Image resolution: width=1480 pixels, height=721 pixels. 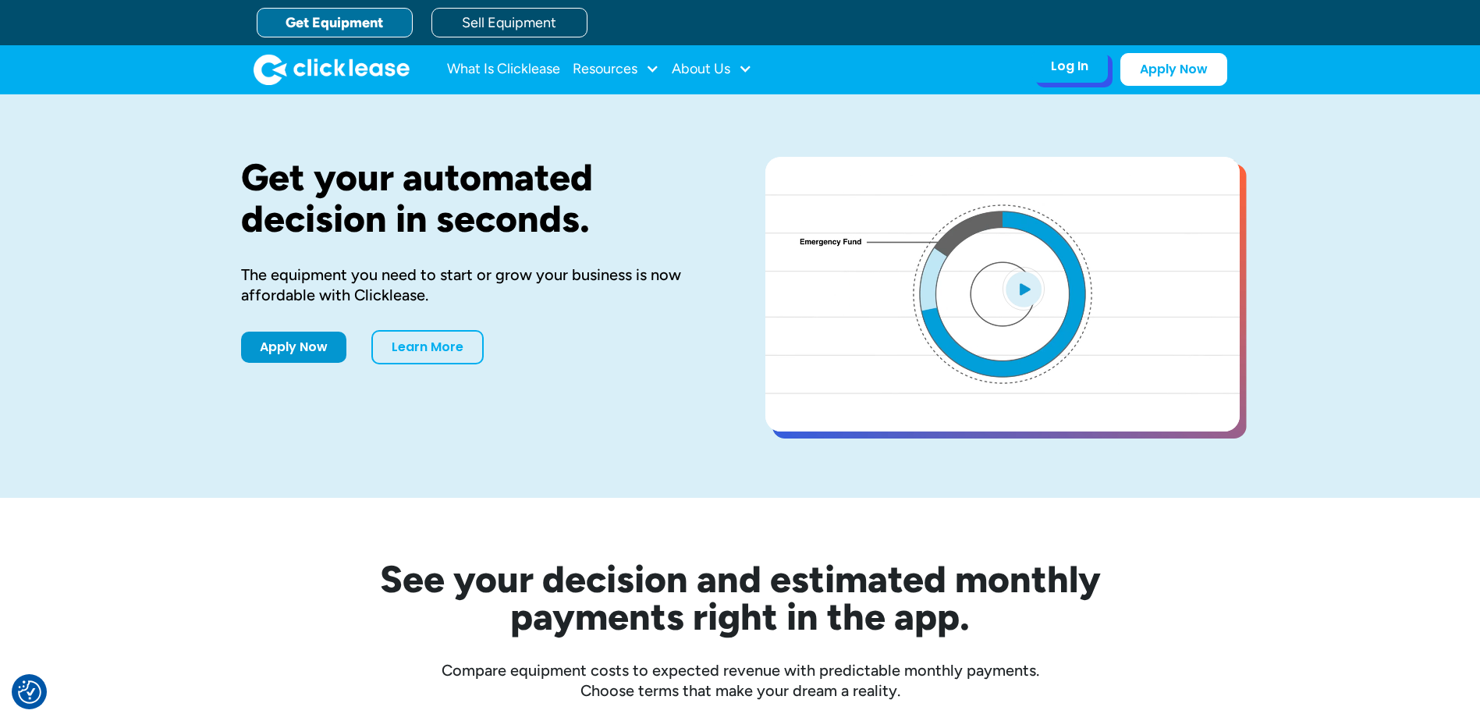 I want to click on div: The equipment you need to start or grow your business is now affordable with Clicklease., so click(x=478, y=285).